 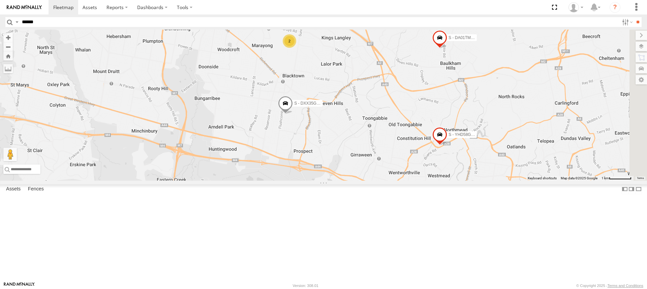 What do you see at coordinates (306, 286) in the screenshot?
I see `div: Version: 308.01` at bounding box center [306, 286].